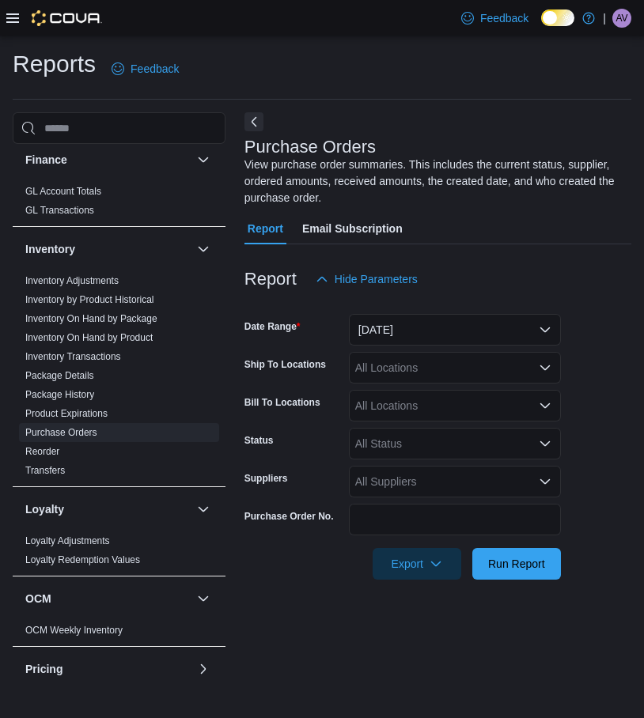 Image resolution: width=644 pixels, height=718 pixels. I want to click on a: Package History, so click(59, 395).